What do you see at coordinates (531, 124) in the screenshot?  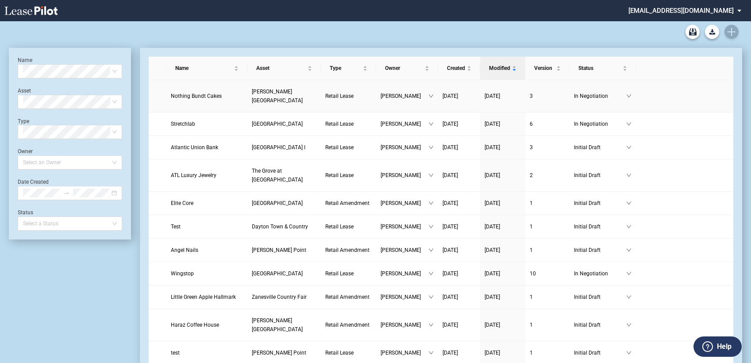 I see `span: 6` at bounding box center [531, 124].